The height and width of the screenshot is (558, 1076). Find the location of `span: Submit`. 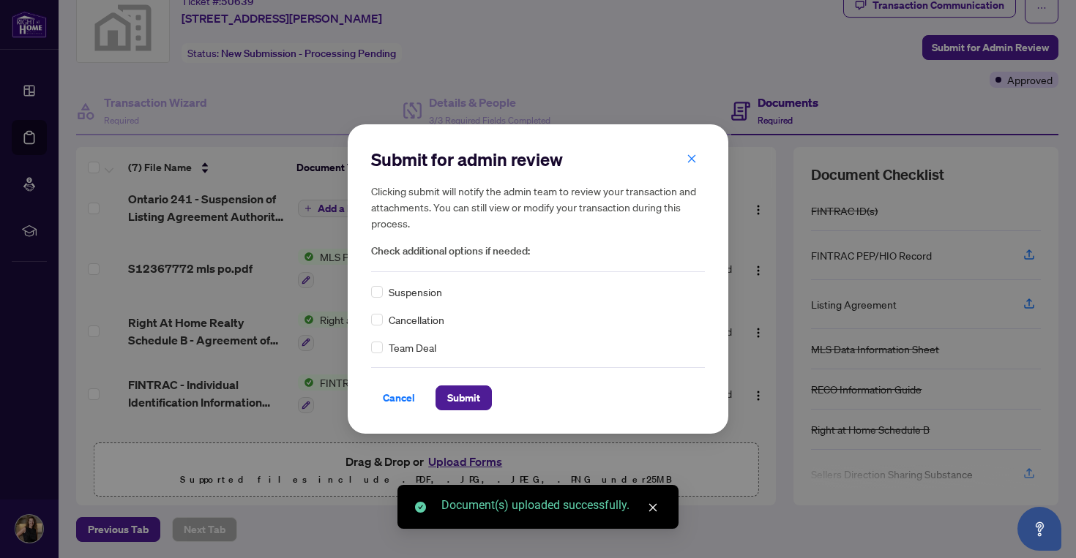

span: Submit is located at coordinates (463, 398).